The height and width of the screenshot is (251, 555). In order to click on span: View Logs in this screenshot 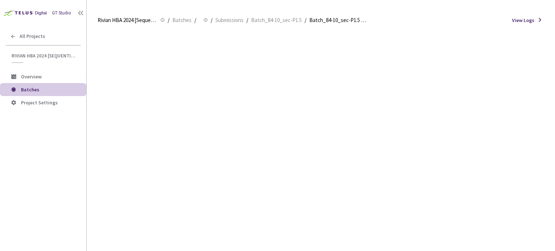, I will do `click(524, 20)`.